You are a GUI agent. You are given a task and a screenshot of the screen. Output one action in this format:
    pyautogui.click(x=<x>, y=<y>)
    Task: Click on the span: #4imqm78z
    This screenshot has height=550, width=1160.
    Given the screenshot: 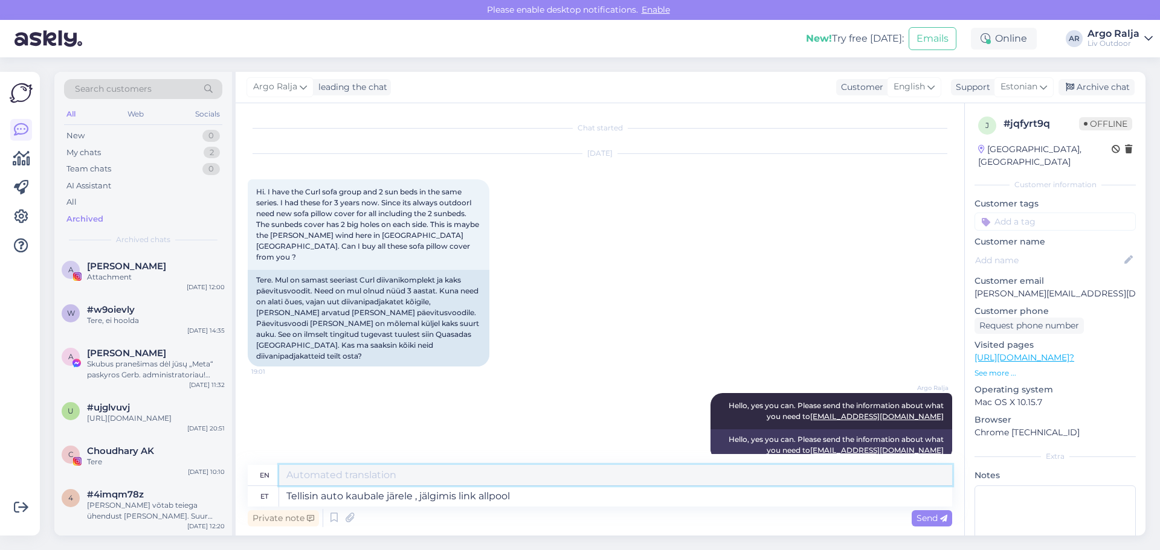 What is the action you would take?
    pyautogui.click(x=115, y=495)
    